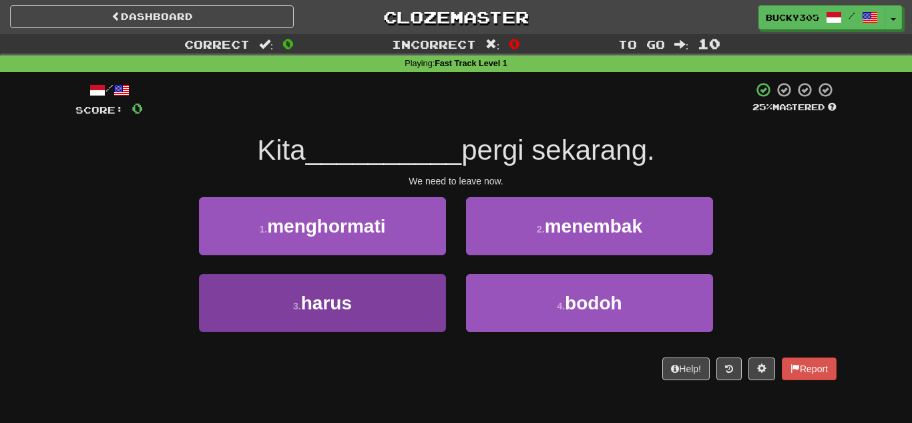  What do you see at coordinates (594, 226) in the screenshot?
I see `span: menembak` at bounding box center [594, 226].